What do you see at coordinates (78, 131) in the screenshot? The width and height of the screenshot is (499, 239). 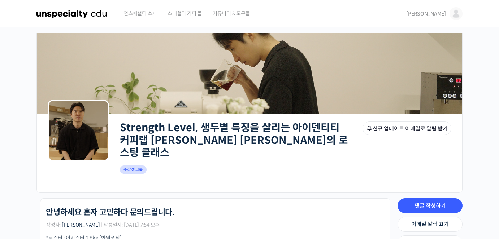 I see `img: Group logo of Strength Level, 생두별 특징을 살리는 아이덴티티 커피랩 윤원균 대표의 로스팅 클래스` at bounding box center [78, 131].